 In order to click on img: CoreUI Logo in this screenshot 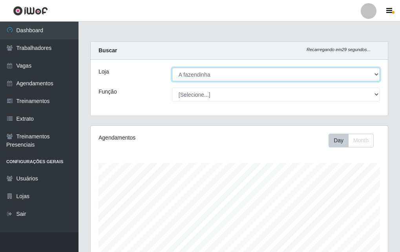, I will do `click(30, 11)`.